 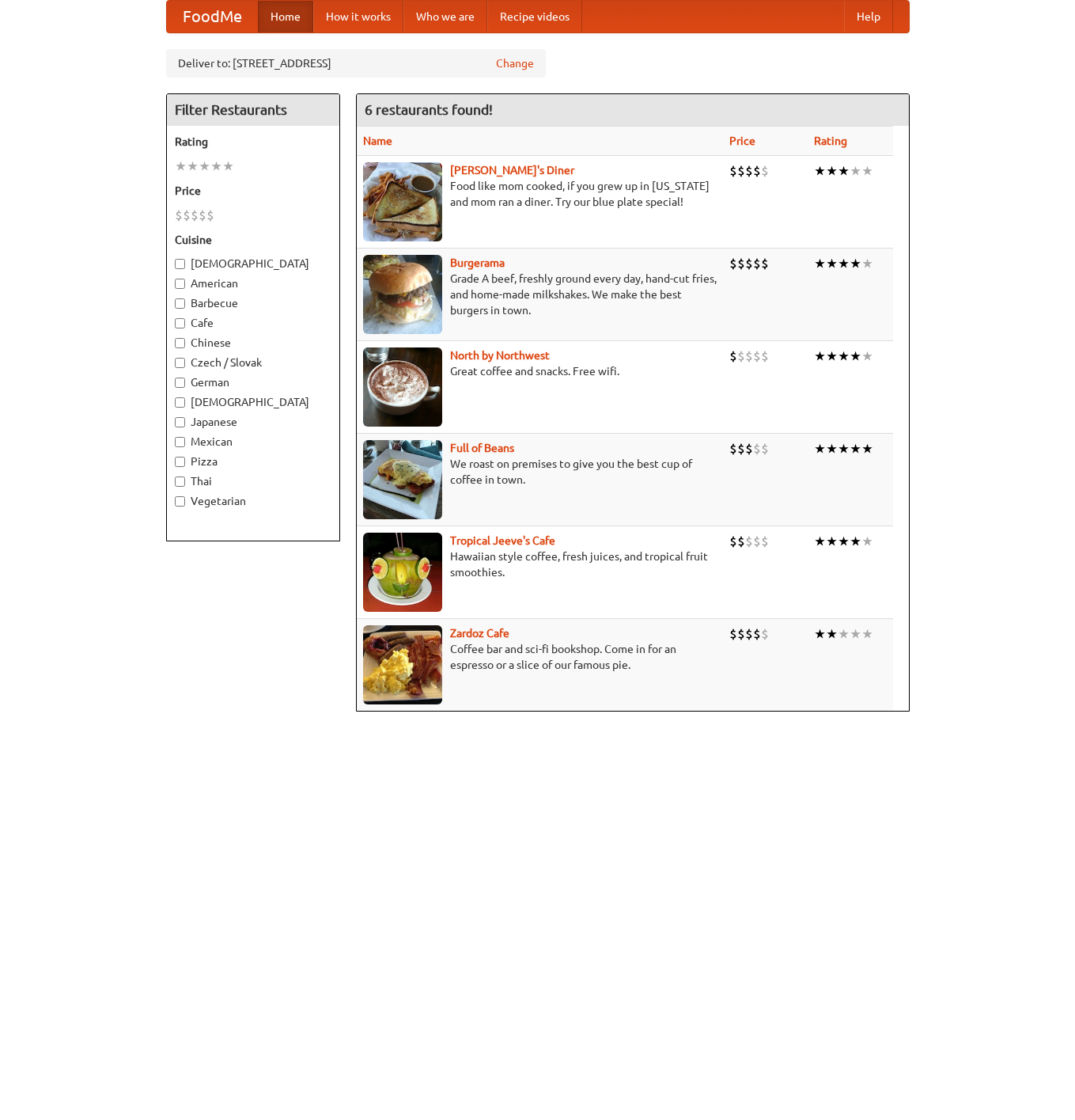 What do you see at coordinates (445, 17) in the screenshot?
I see `a: Who we are` at bounding box center [445, 17].